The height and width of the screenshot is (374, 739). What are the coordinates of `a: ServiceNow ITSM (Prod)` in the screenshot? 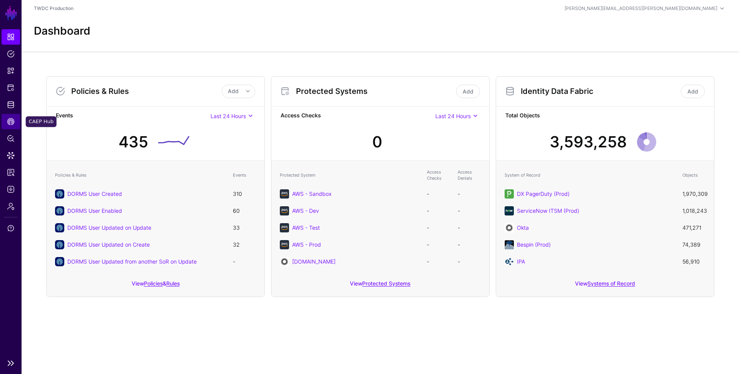 It's located at (548, 211).